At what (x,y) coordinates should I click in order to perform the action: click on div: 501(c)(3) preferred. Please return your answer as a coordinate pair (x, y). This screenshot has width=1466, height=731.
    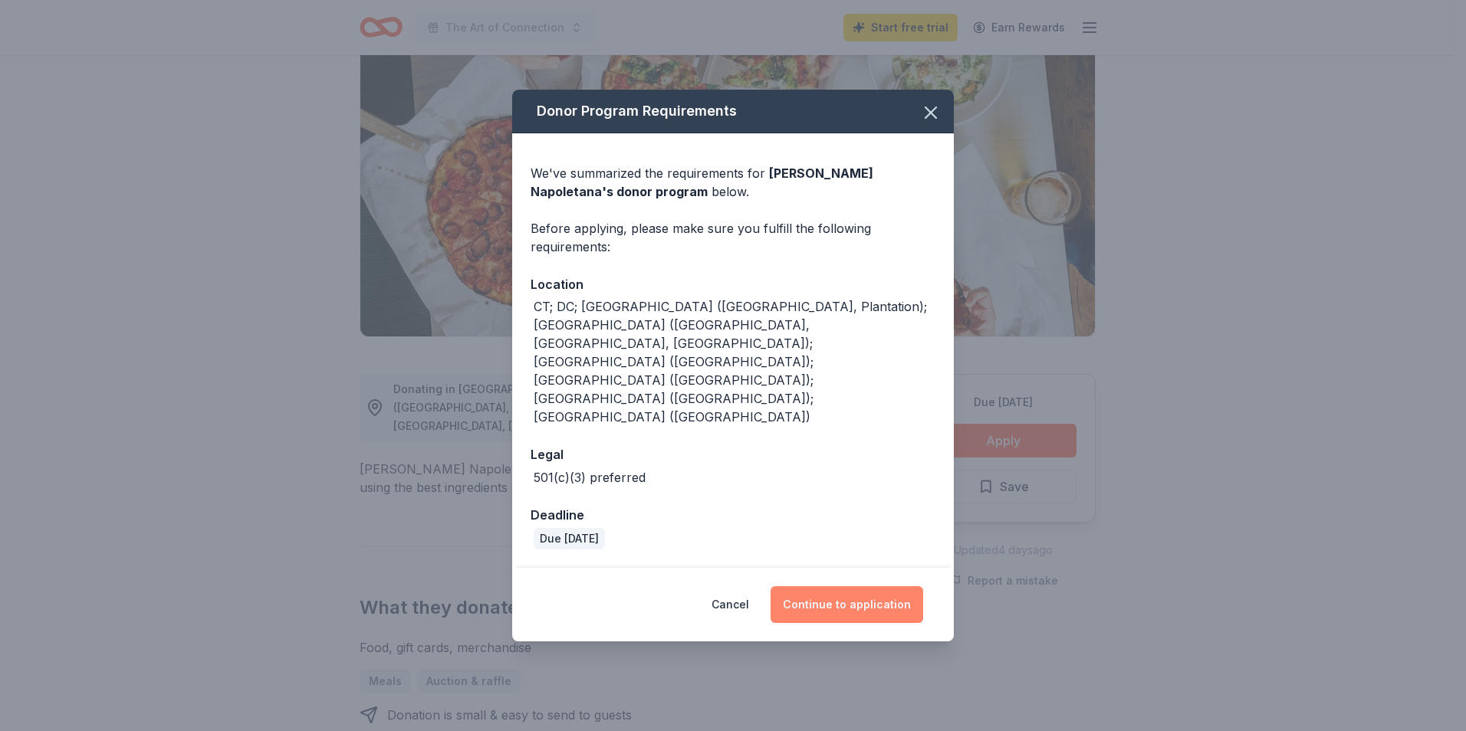
    Looking at the image, I should click on (589, 478).